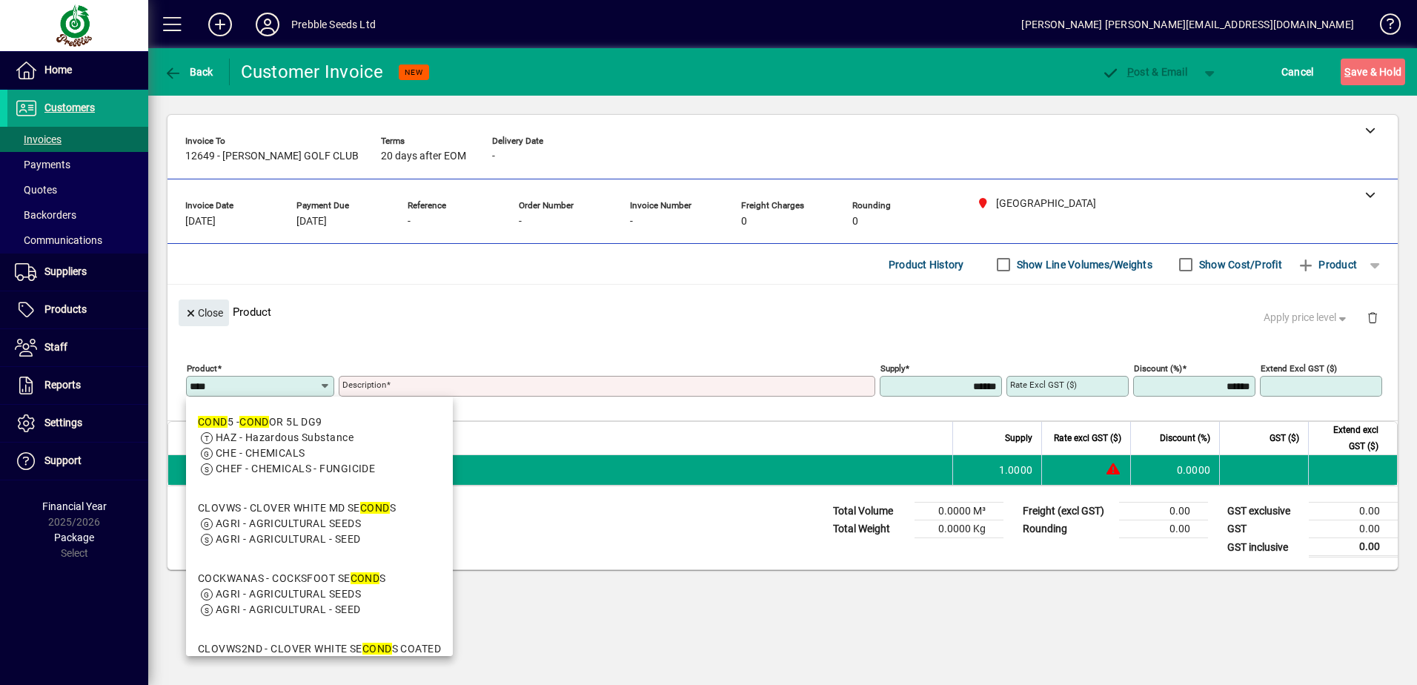  I want to click on span: Discount (%), so click(1185, 438).